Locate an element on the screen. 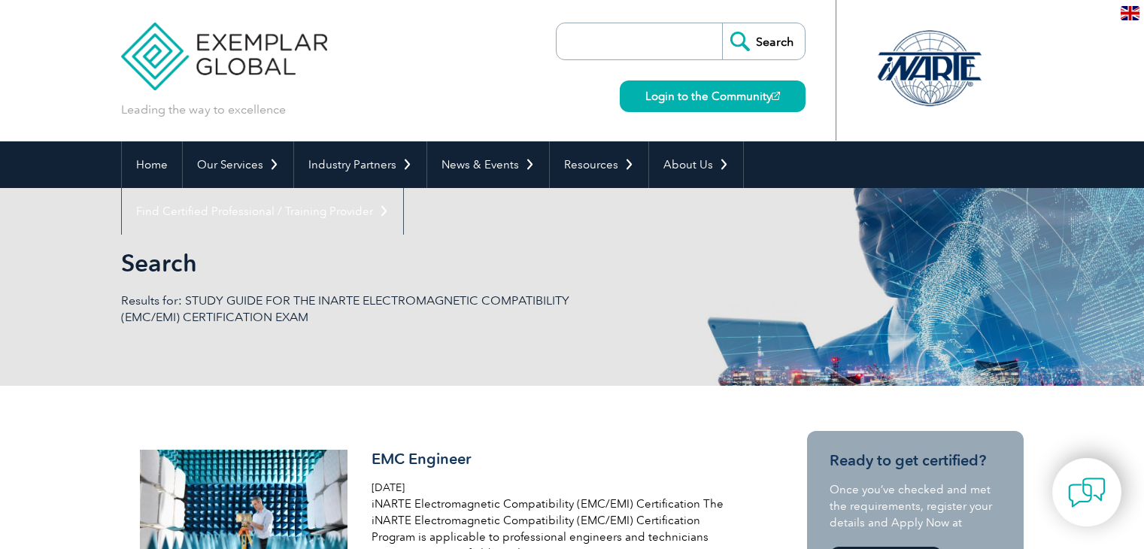 This screenshot has width=1144, height=549. a: Industry Partners is located at coordinates (360, 165).